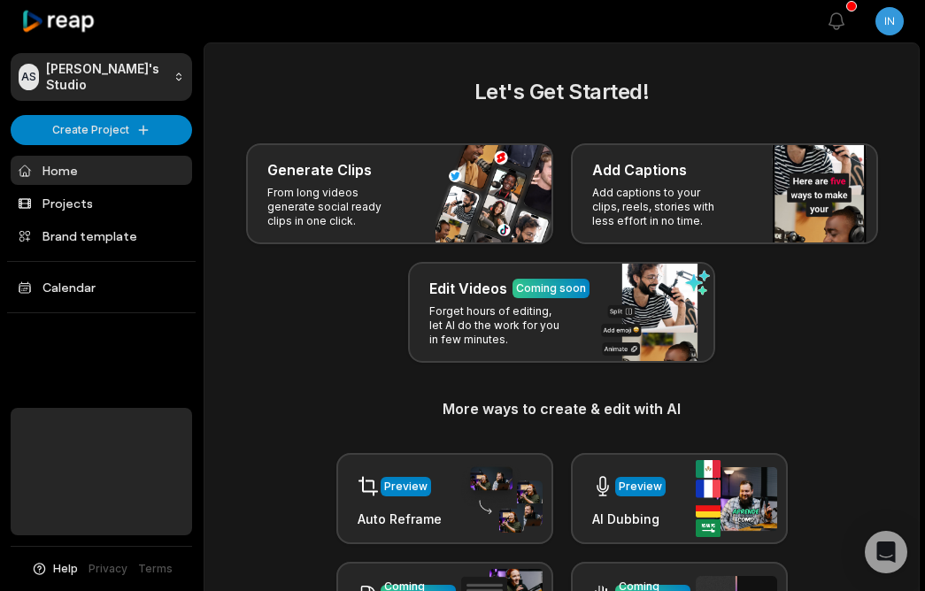 The width and height of the screenshot is (925, 591). What do you see at coordinates (561, 92) in the screenshot?
I see `h2: Let's Get Started!` at bounding box center [561, 92].